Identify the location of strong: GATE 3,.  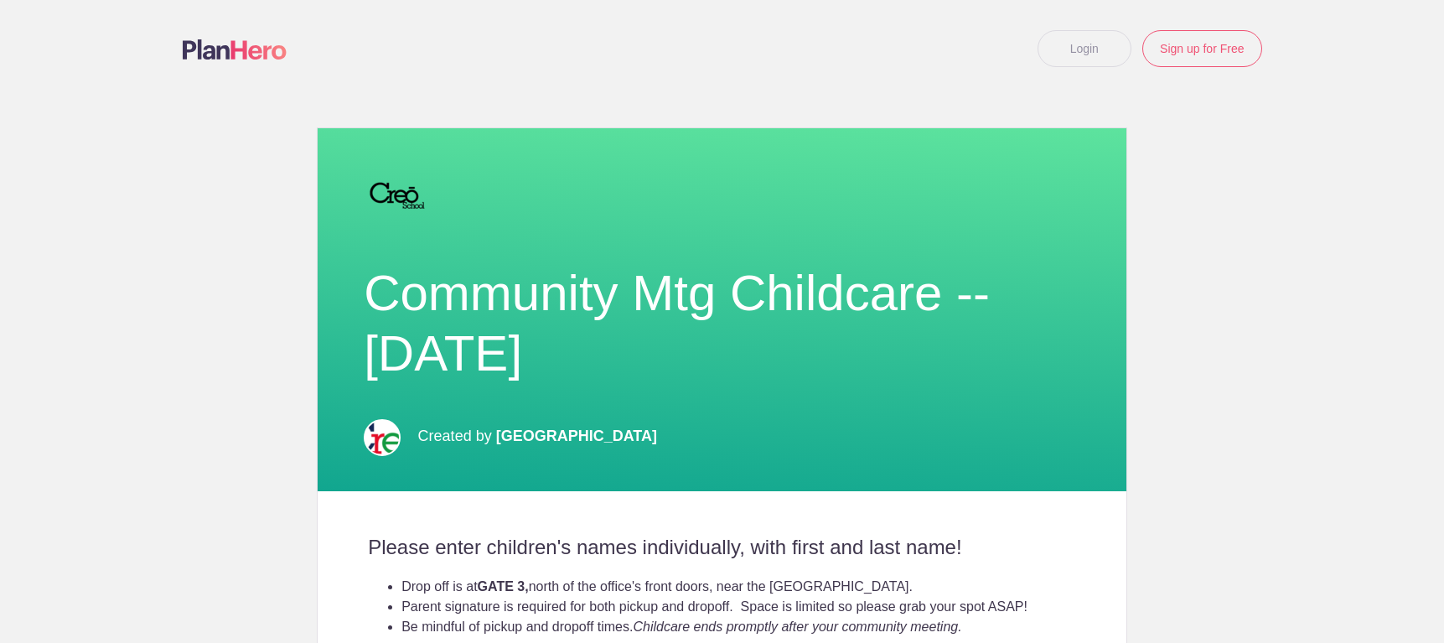
(503, 586).